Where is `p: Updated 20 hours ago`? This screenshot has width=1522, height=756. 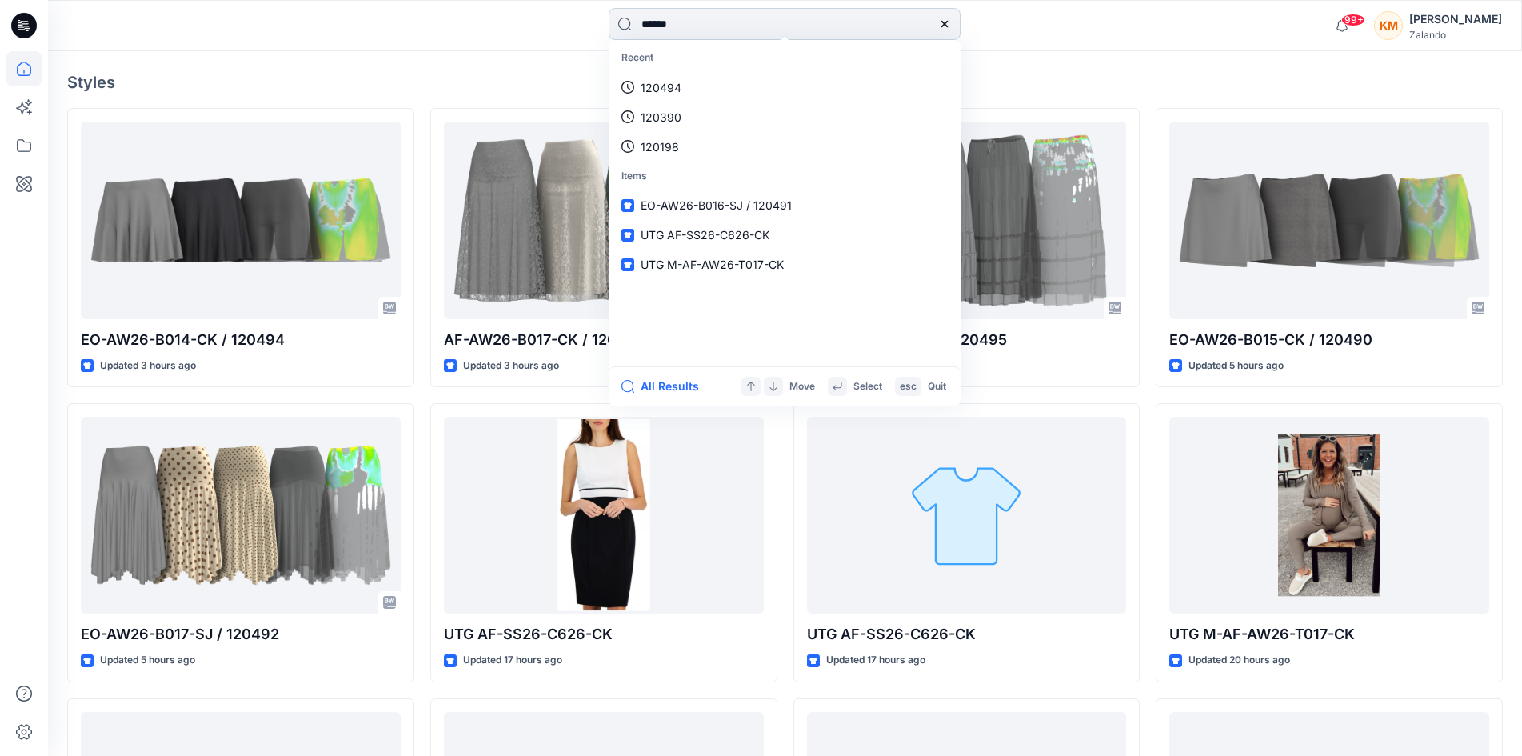 p: Updated 20 hours ago is located at coordinates (1239, 660).